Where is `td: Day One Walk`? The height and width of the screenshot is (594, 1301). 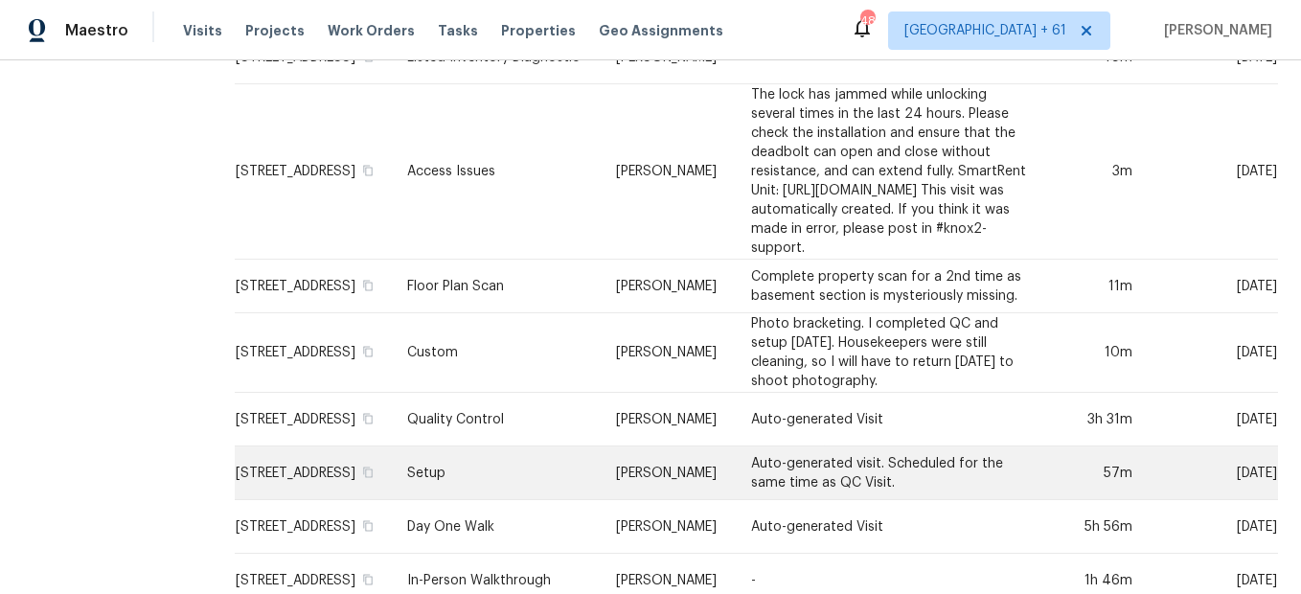 td: Day One Walk is located at coordinates (496, 527).